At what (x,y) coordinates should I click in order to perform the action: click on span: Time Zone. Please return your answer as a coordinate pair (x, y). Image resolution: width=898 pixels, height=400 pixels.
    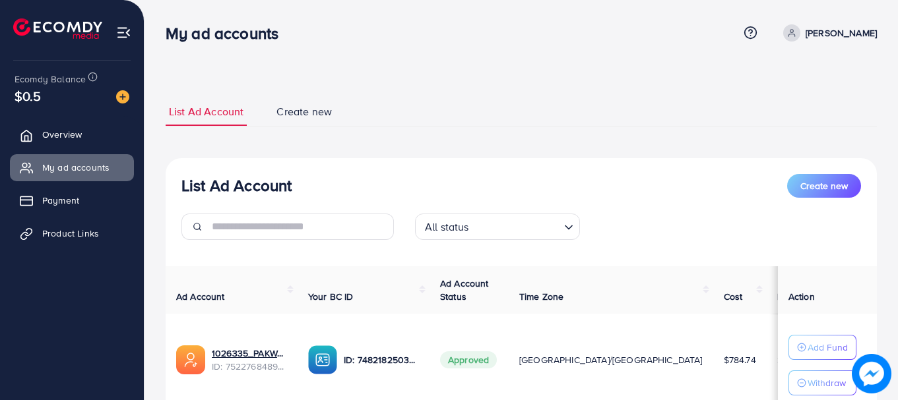
    Looking at the image, I should click on (541, 297).